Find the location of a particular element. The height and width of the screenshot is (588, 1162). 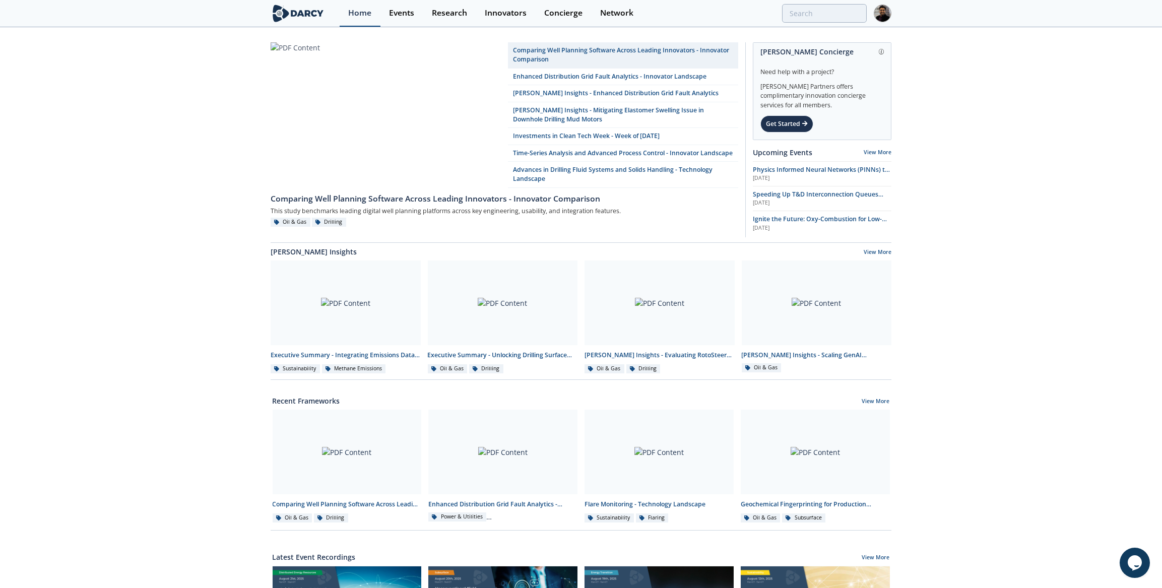

div: Innovators is located at coordinates (505, 13).